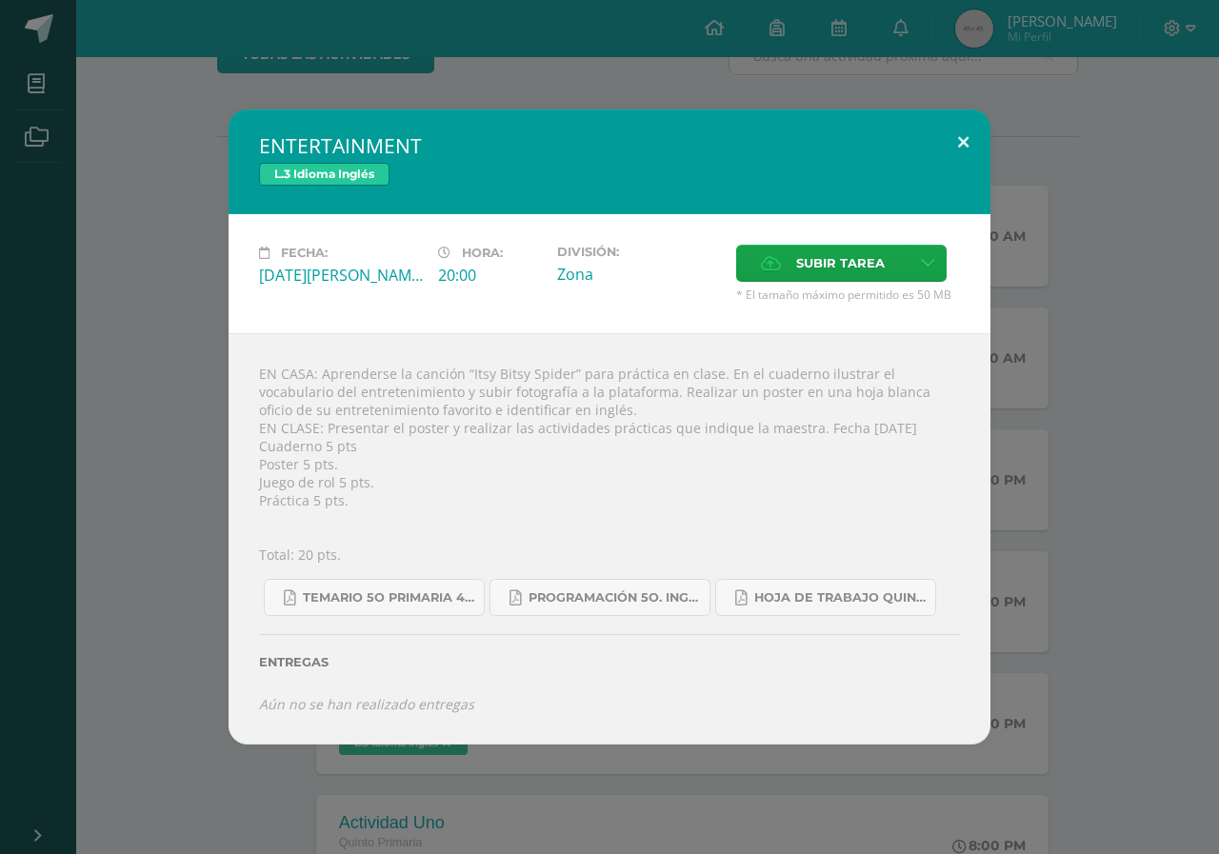  I want to click on i: Aún no se han realizado entregas, so click(367, 704).